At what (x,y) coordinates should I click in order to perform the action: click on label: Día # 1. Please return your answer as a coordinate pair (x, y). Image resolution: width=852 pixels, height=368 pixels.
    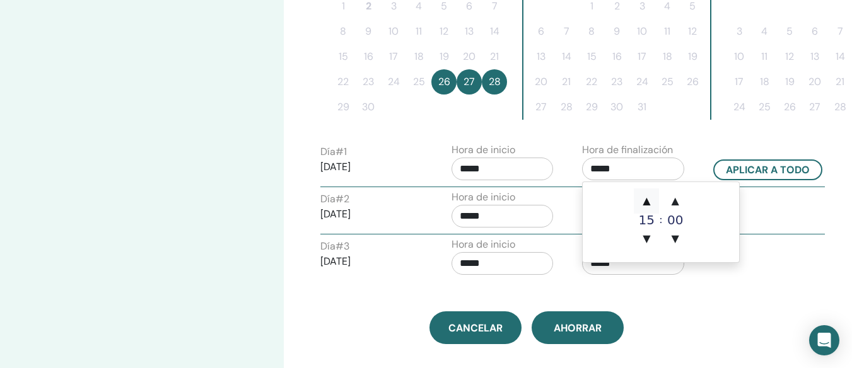
    Looking at the image, I should click on (333, 152).